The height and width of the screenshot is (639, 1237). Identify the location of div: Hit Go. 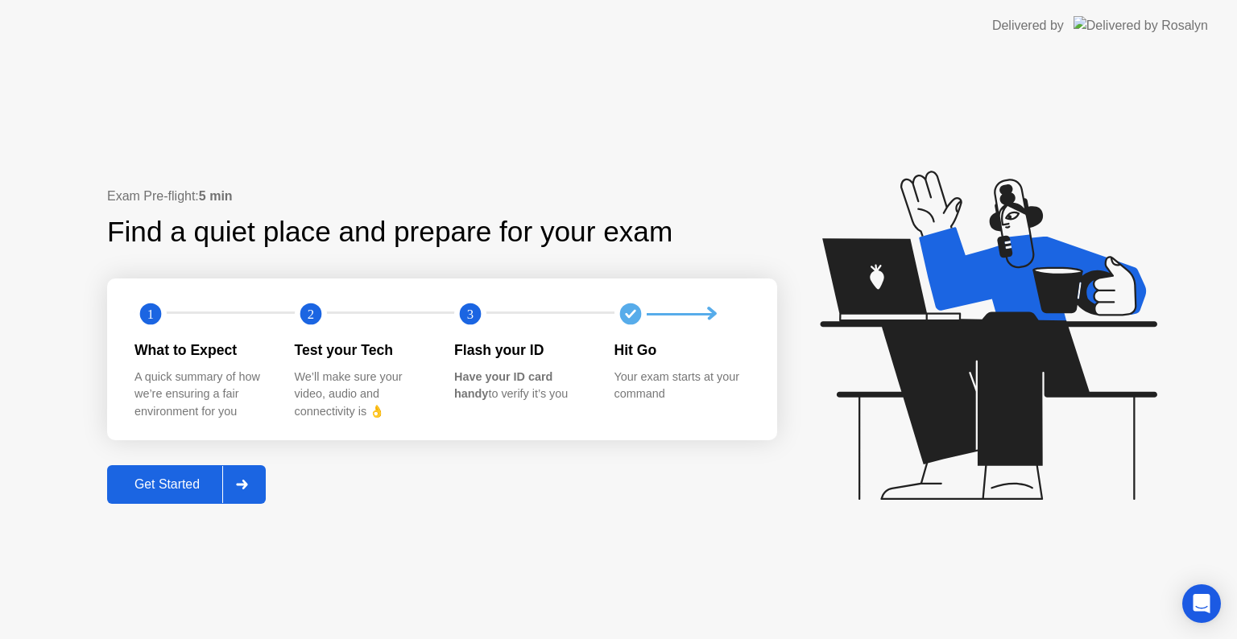
(681, 350).